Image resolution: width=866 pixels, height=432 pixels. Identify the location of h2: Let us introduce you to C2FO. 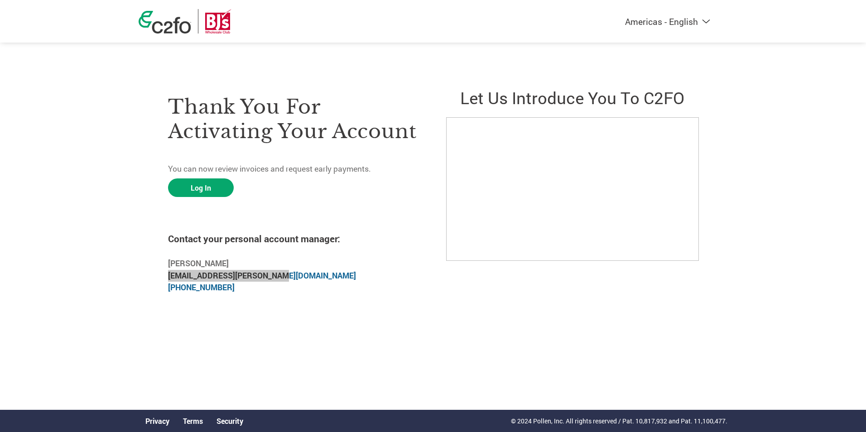
(572, 97).